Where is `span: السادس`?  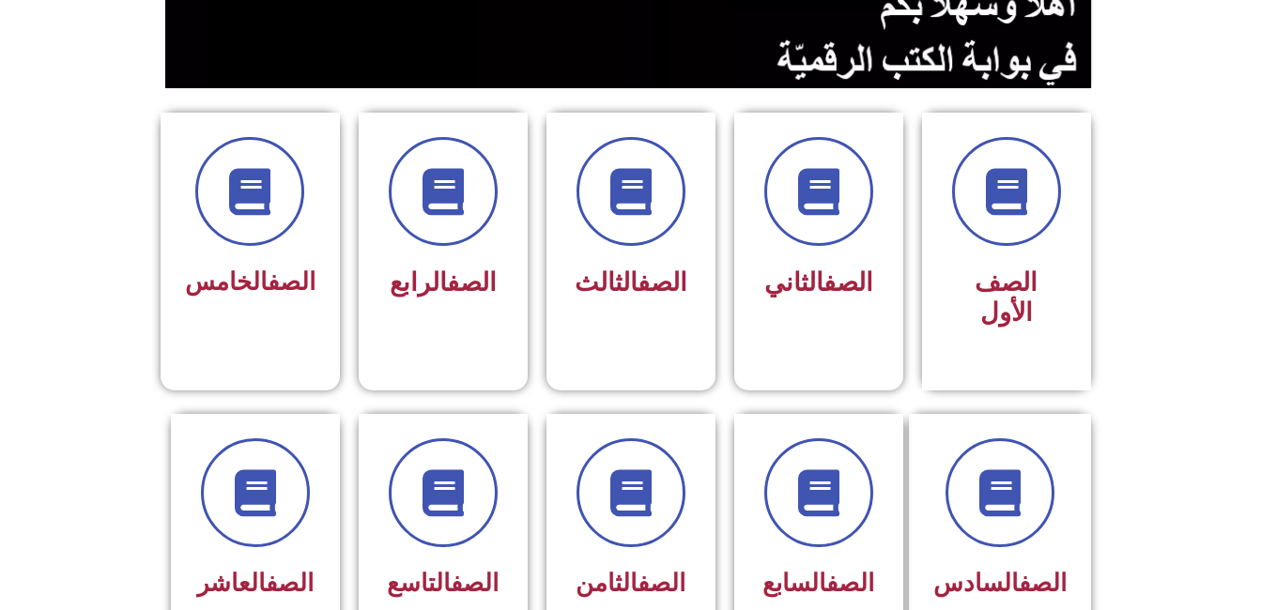
span: السادس is located at coordinates (1000, 583).